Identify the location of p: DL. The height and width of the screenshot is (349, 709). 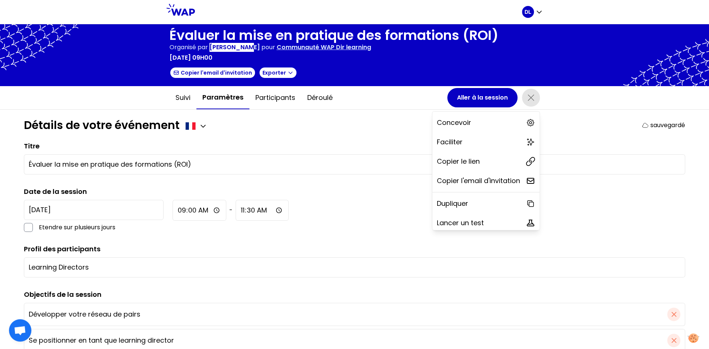
(528, 12).